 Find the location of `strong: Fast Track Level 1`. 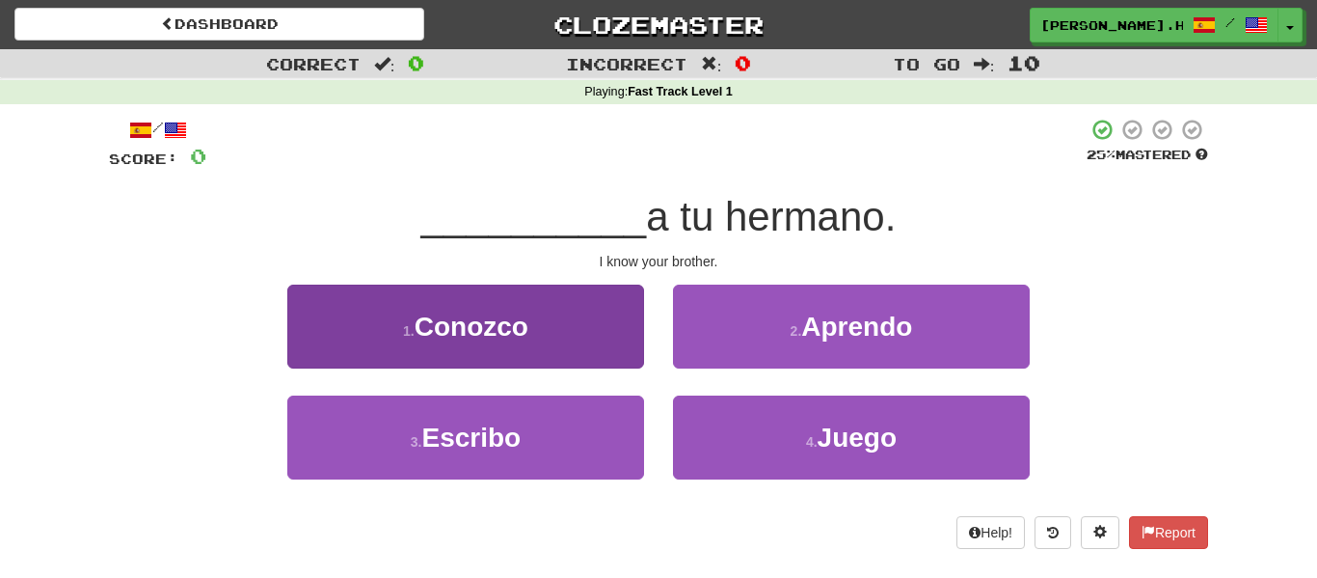

strong: Fast Track Level 1 is located at coordinates (680, 92).